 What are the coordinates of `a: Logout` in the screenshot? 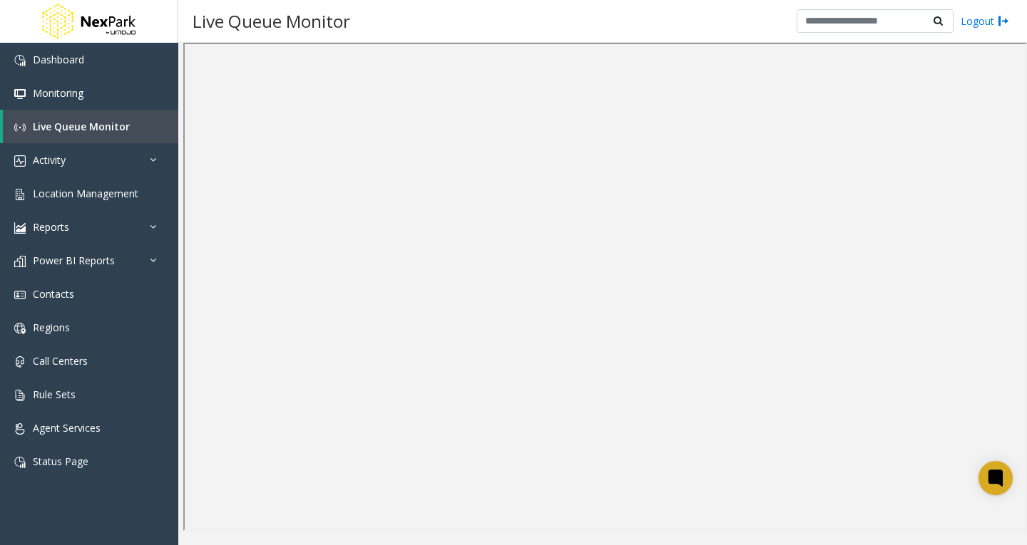 It's located at (985, 21).